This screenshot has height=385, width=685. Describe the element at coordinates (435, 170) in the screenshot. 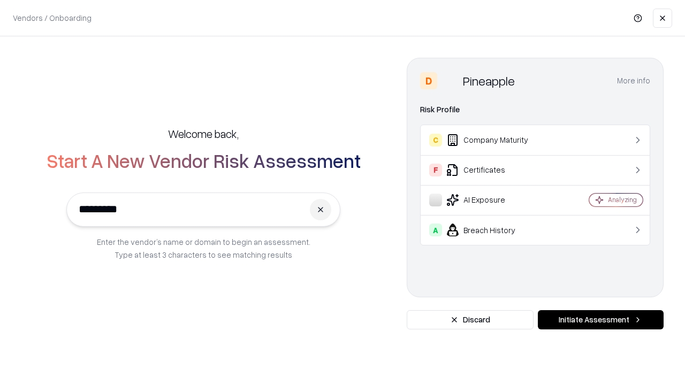

I see `div: F` at that location.